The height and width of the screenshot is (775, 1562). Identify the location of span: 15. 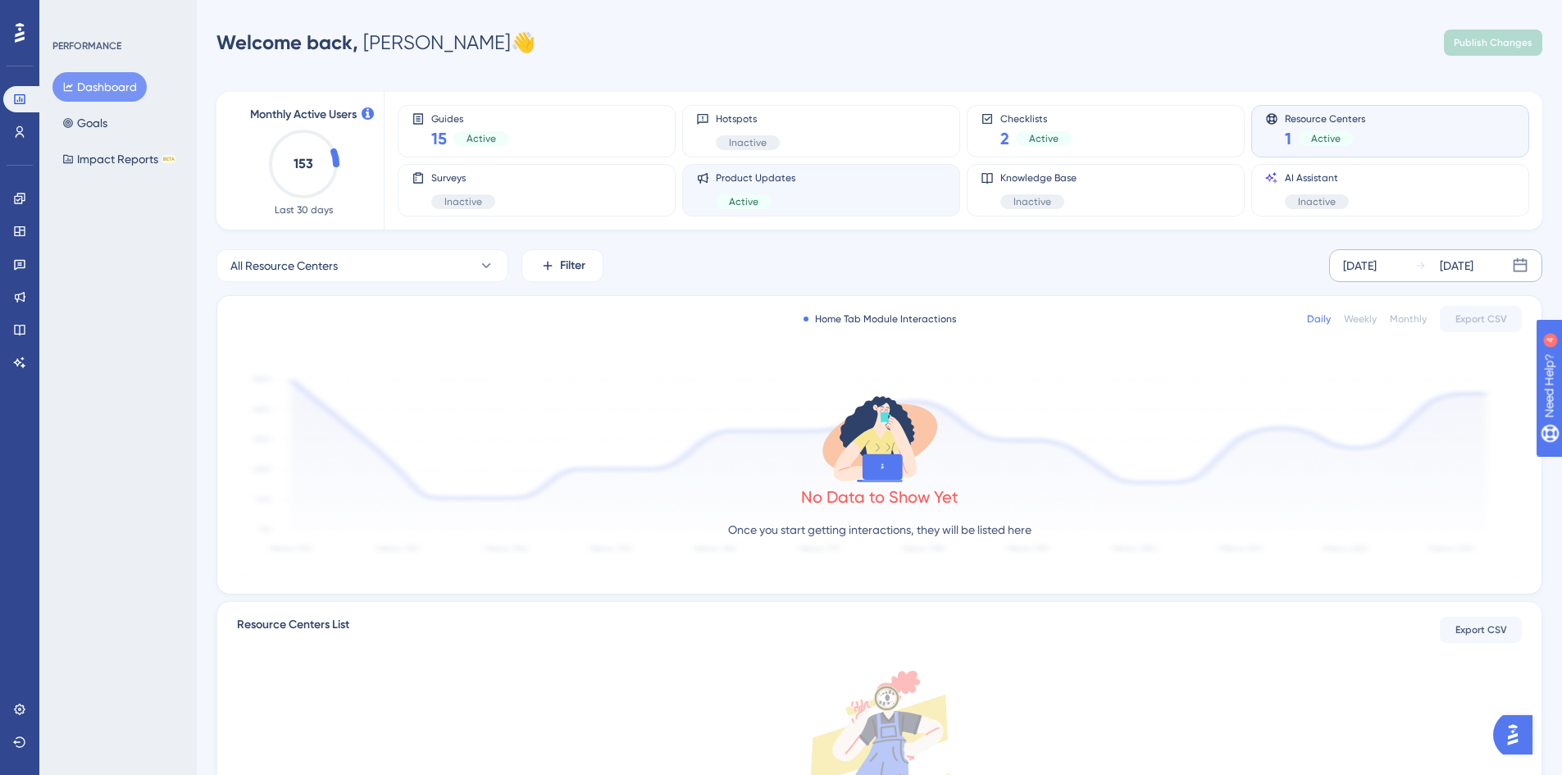
(439, 139).